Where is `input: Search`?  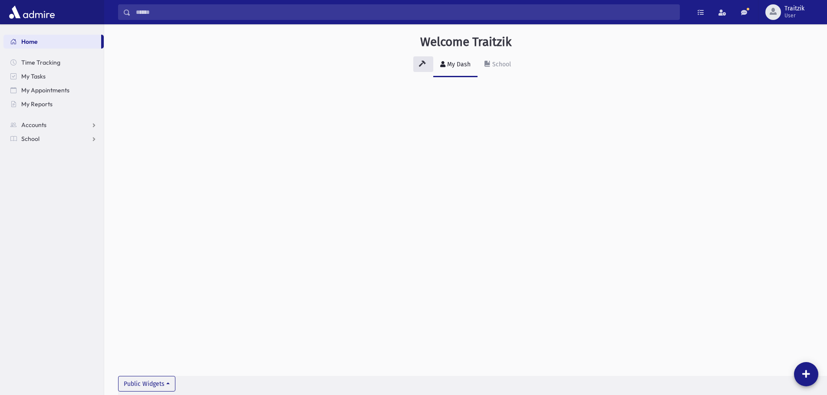
input: Search is located at coordinates (405, 12).